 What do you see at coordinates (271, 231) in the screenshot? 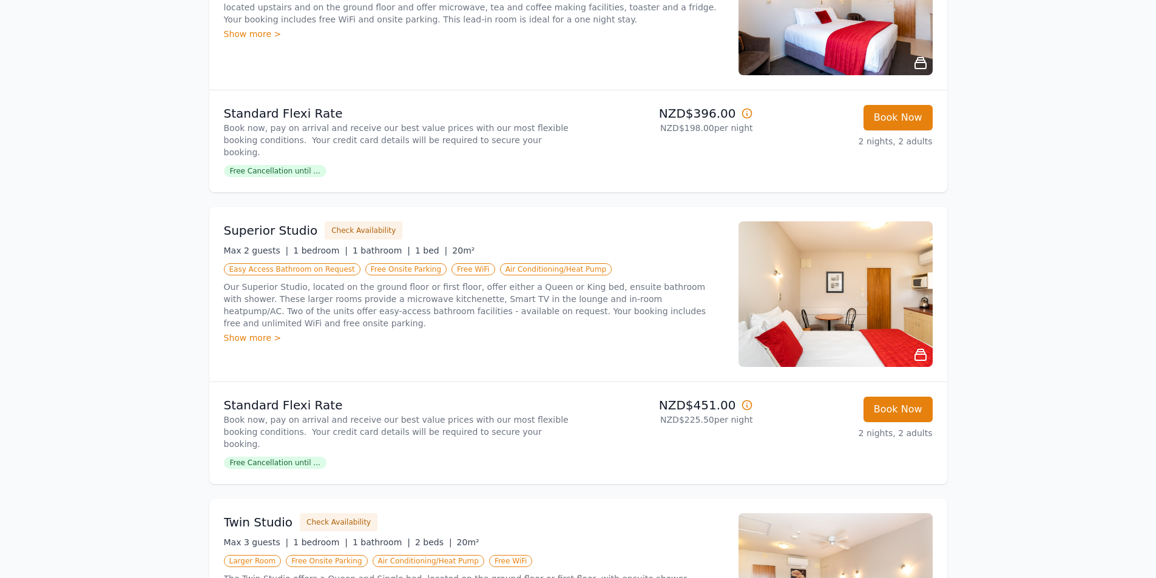
I see `h3: Superior Studio` at bounding box center [271, 231].